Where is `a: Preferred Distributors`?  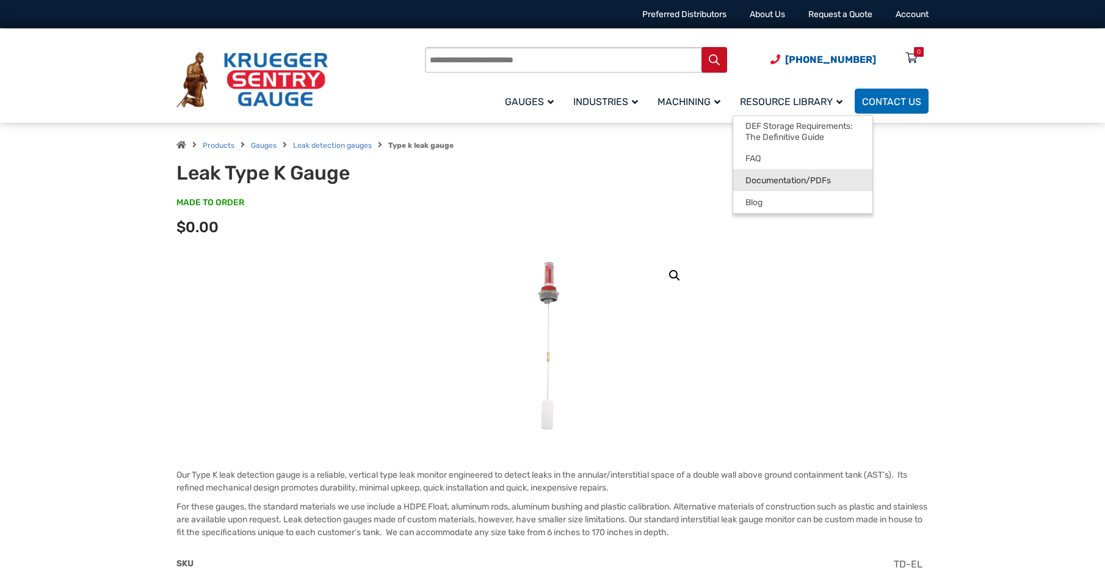
a: Preferred Distributors is located at coordinates (684, 14).